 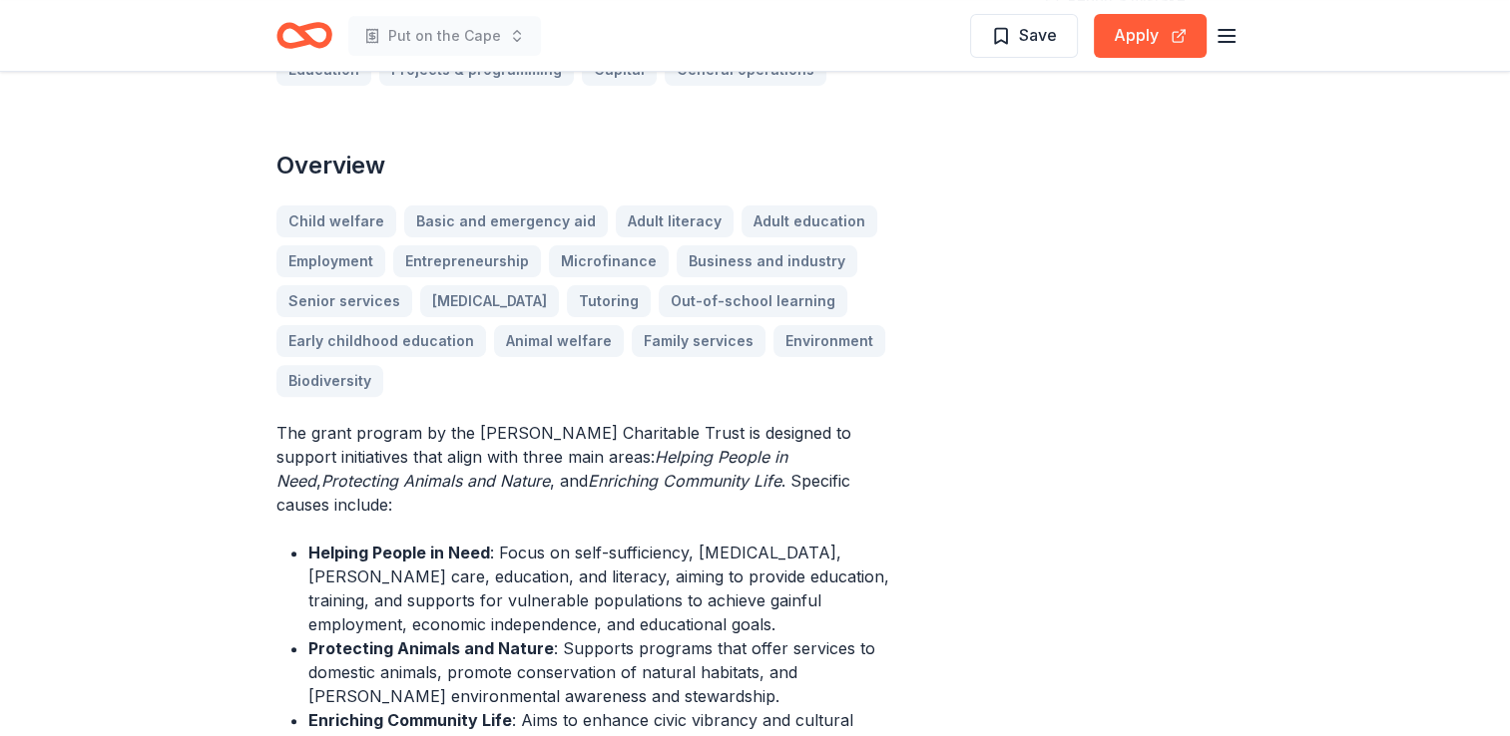 I want to click on em: Protecting Animals and Nature, so click(x=435, y=481).